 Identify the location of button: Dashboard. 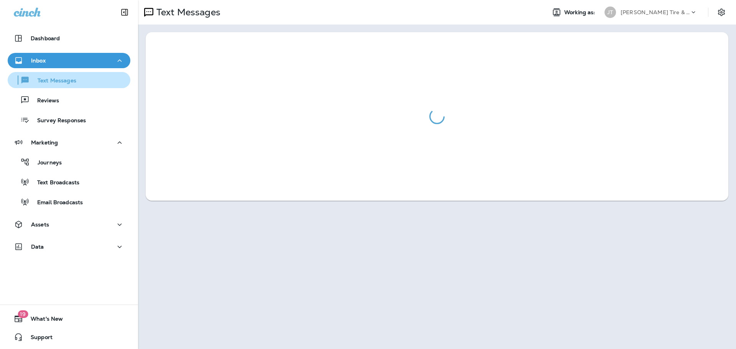
(69, 38).